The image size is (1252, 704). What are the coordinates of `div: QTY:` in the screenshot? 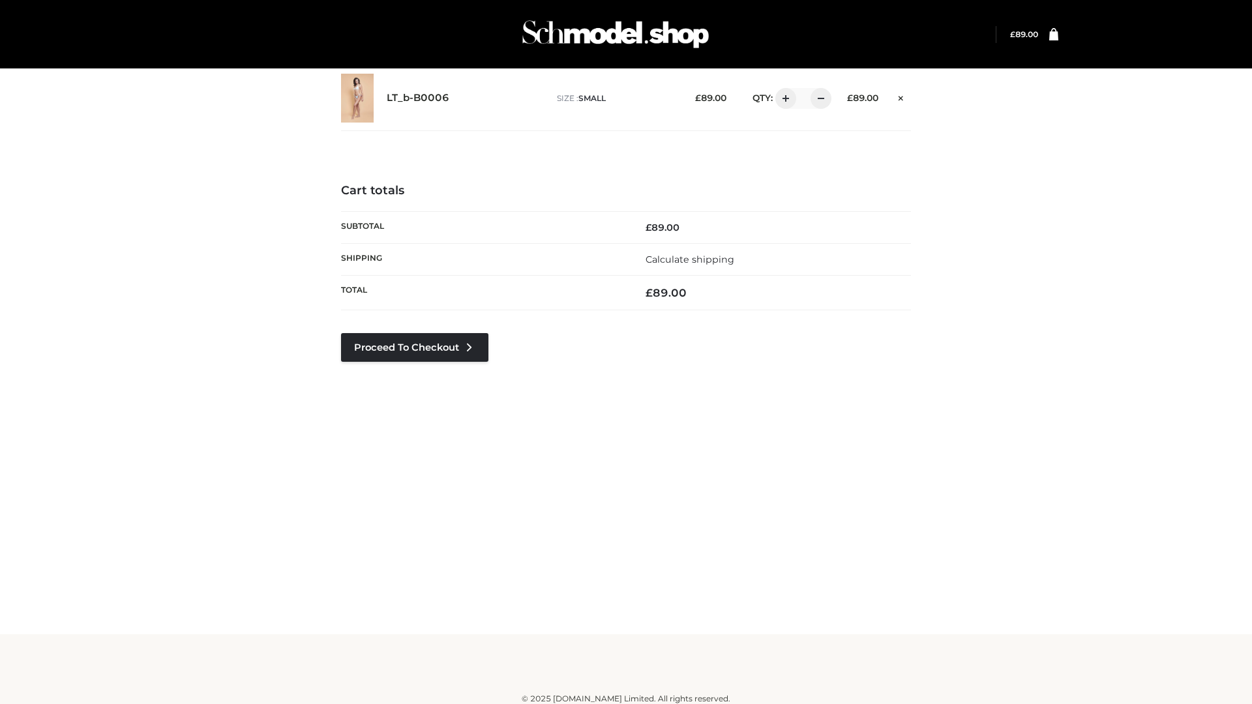 It's located at (783, 98).